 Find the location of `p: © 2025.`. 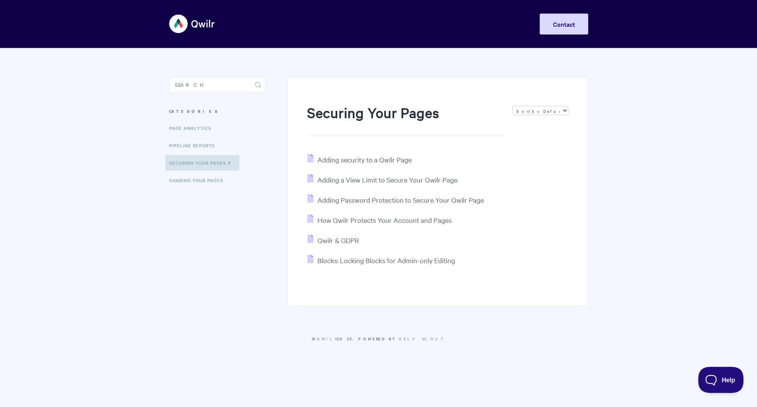

p: © 2025. is located at coordinates (379, 339).